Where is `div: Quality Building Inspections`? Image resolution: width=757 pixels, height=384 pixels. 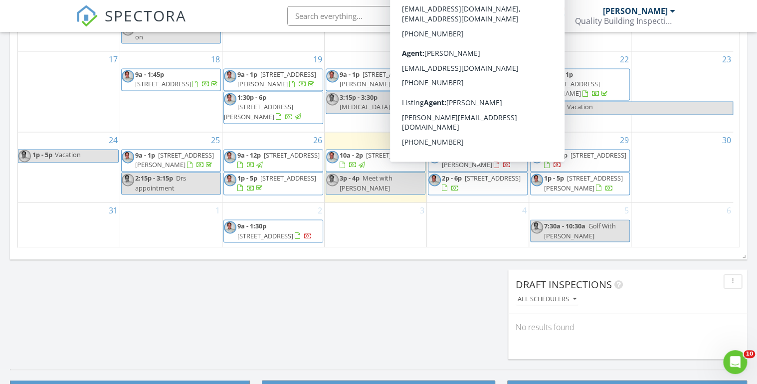
div: Quality Building Inspections is located at coordinates (625, 21).